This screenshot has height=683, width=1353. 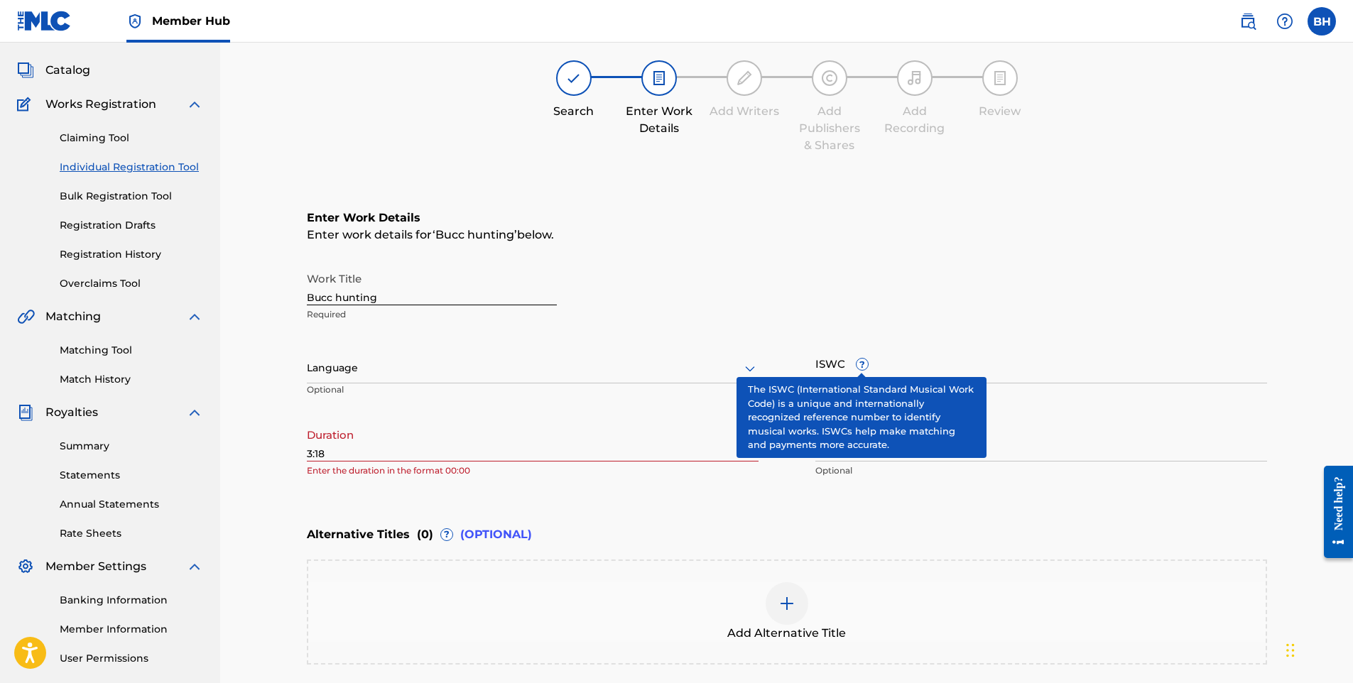 What do you see at coordinates (745, 78) in the screenshot?
I see `img: step indicator icon for Add Writers` at bounding box center [745, 78].